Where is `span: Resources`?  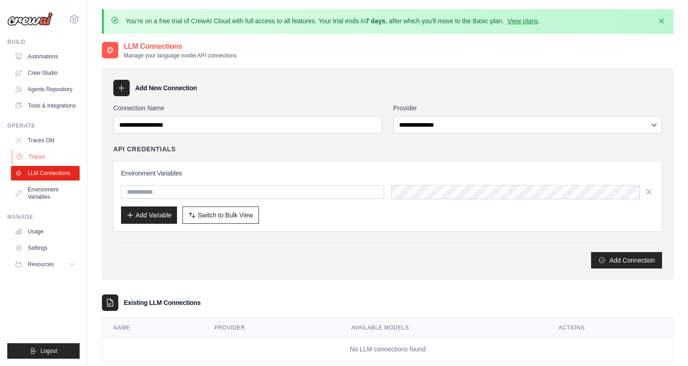 span: Resources is located at coordinates (41, 264).